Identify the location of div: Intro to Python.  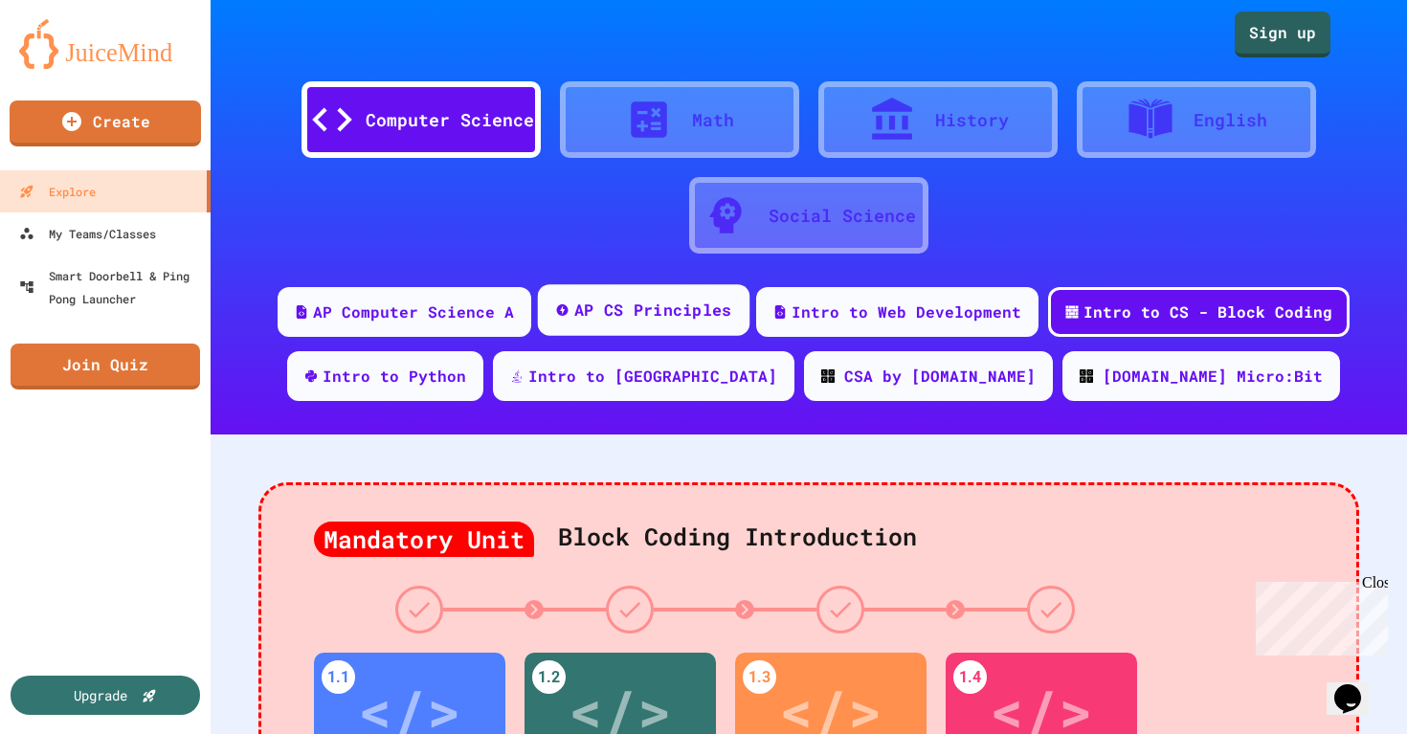
(394, 376).